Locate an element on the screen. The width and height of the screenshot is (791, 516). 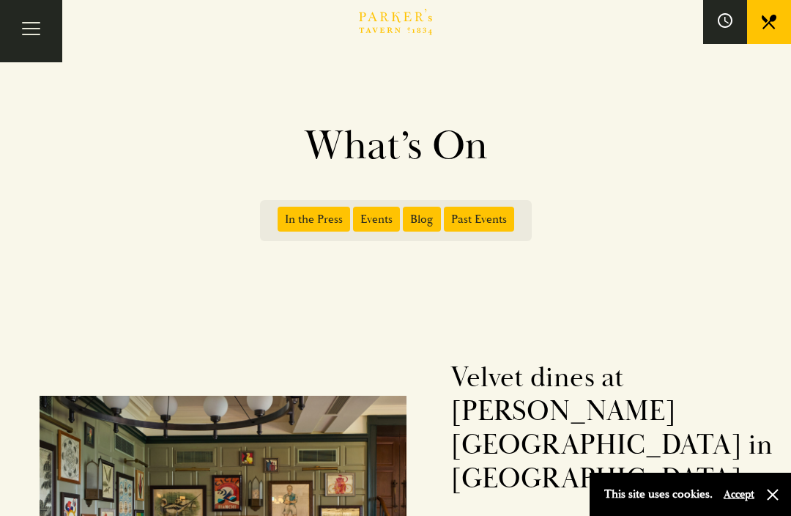
span: In the Press is located at coordinates (314, 219).